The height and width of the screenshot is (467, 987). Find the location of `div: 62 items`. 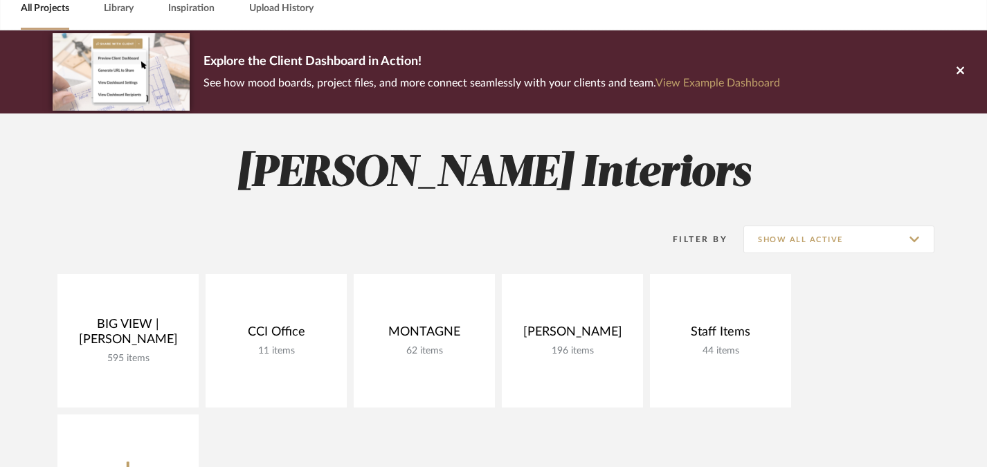

div: 62 items is located at coordinates (424, 351).